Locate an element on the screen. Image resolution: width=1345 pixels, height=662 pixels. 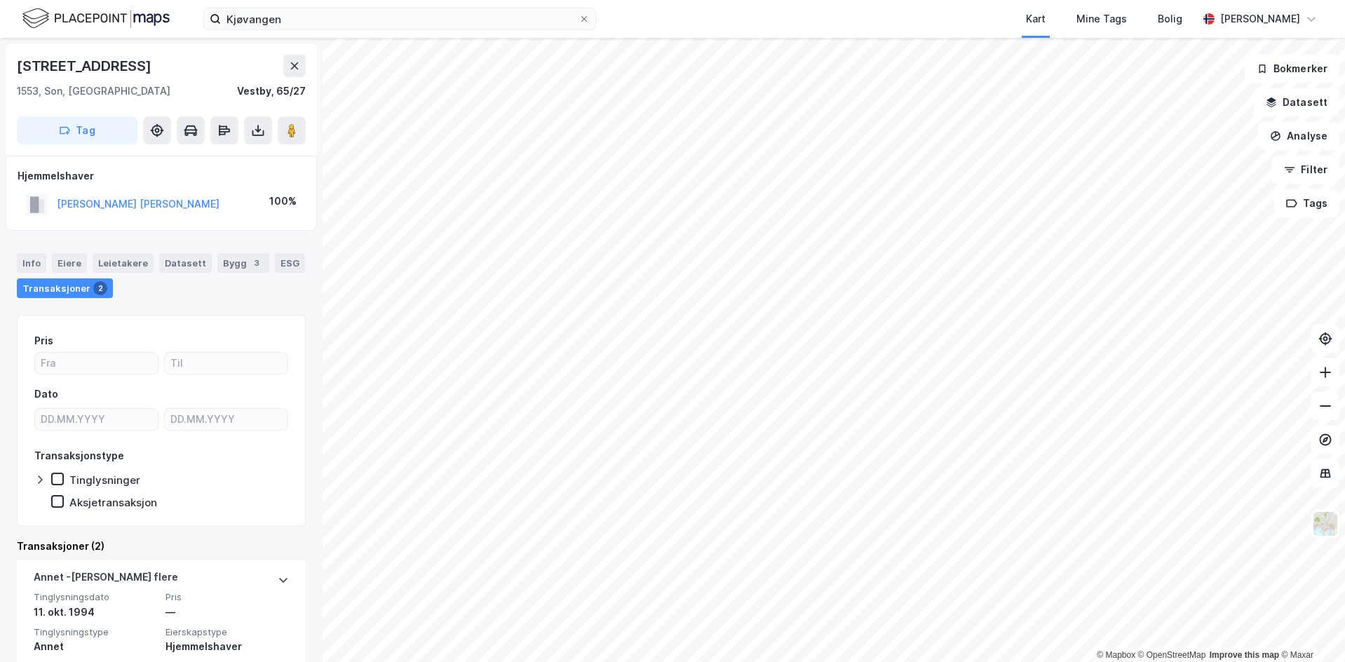
div: 3 is located at coordinates (257, 263).